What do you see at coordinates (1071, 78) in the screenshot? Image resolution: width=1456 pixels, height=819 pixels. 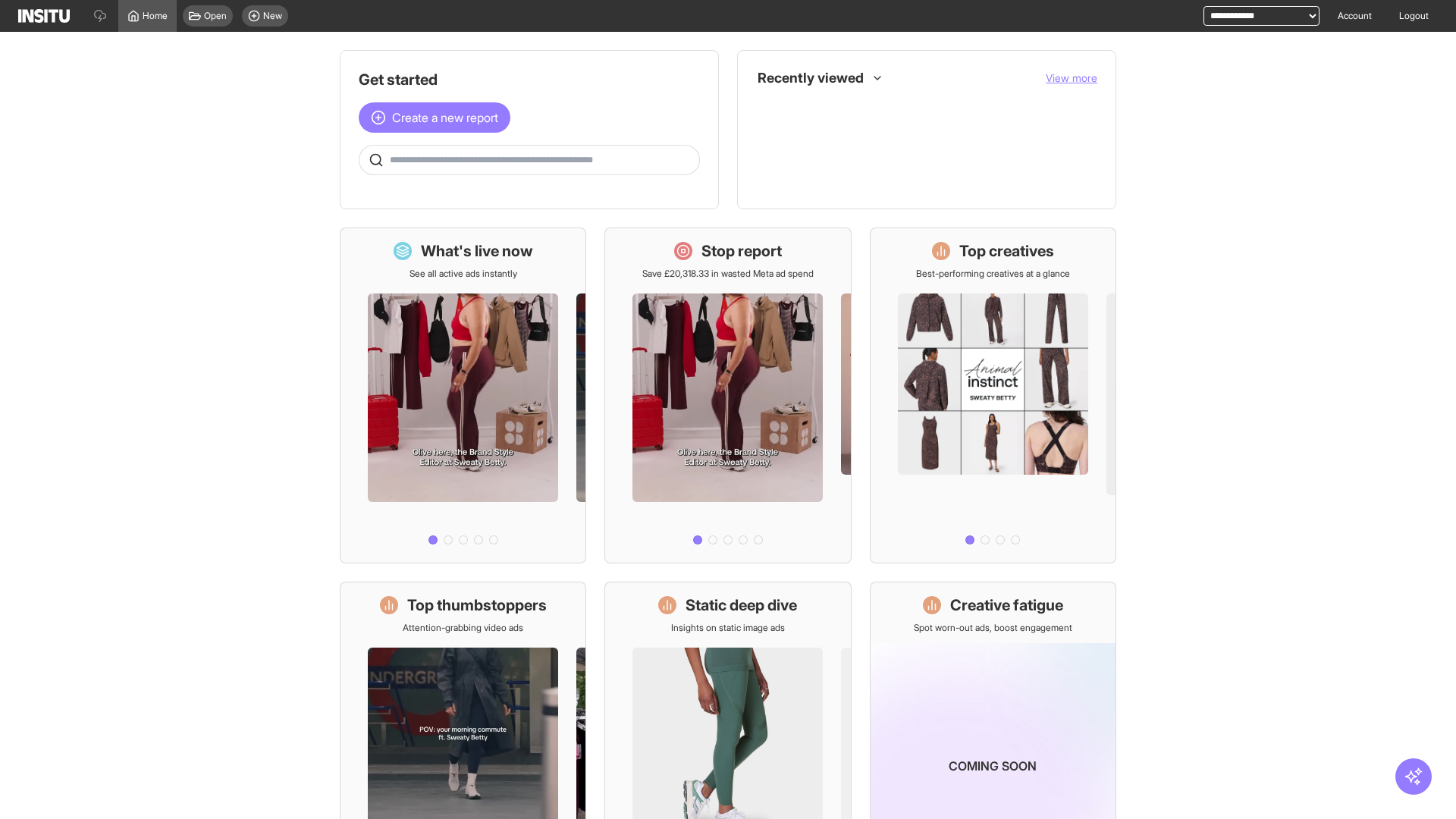 I see `button: View more` at bounding box center [1071, 78].